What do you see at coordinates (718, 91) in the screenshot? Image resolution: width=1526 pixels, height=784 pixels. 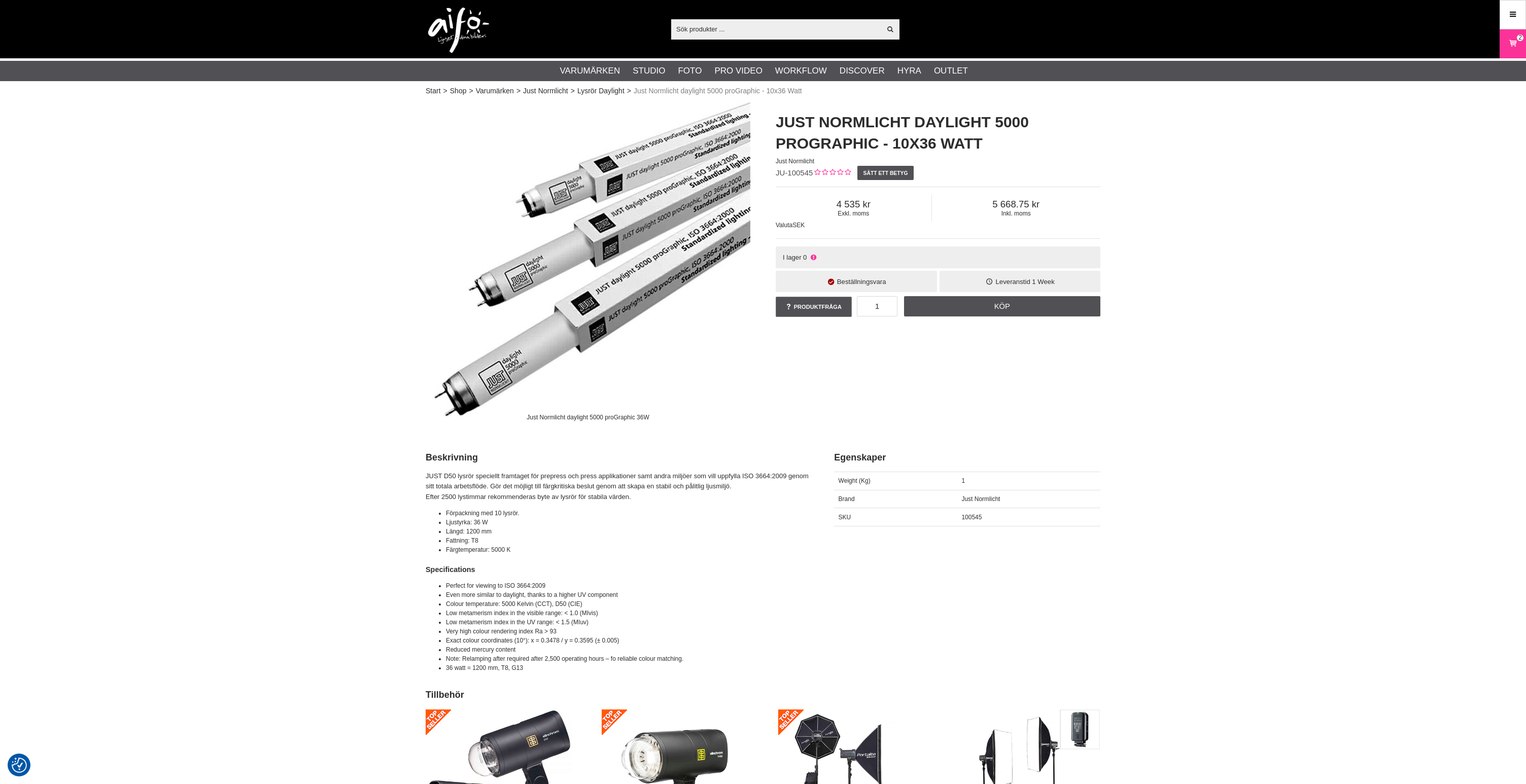 I see `span: Just Normlicht daylight 5000 proGraphic - 10x36 Watt` at bounding box center [718, 91].